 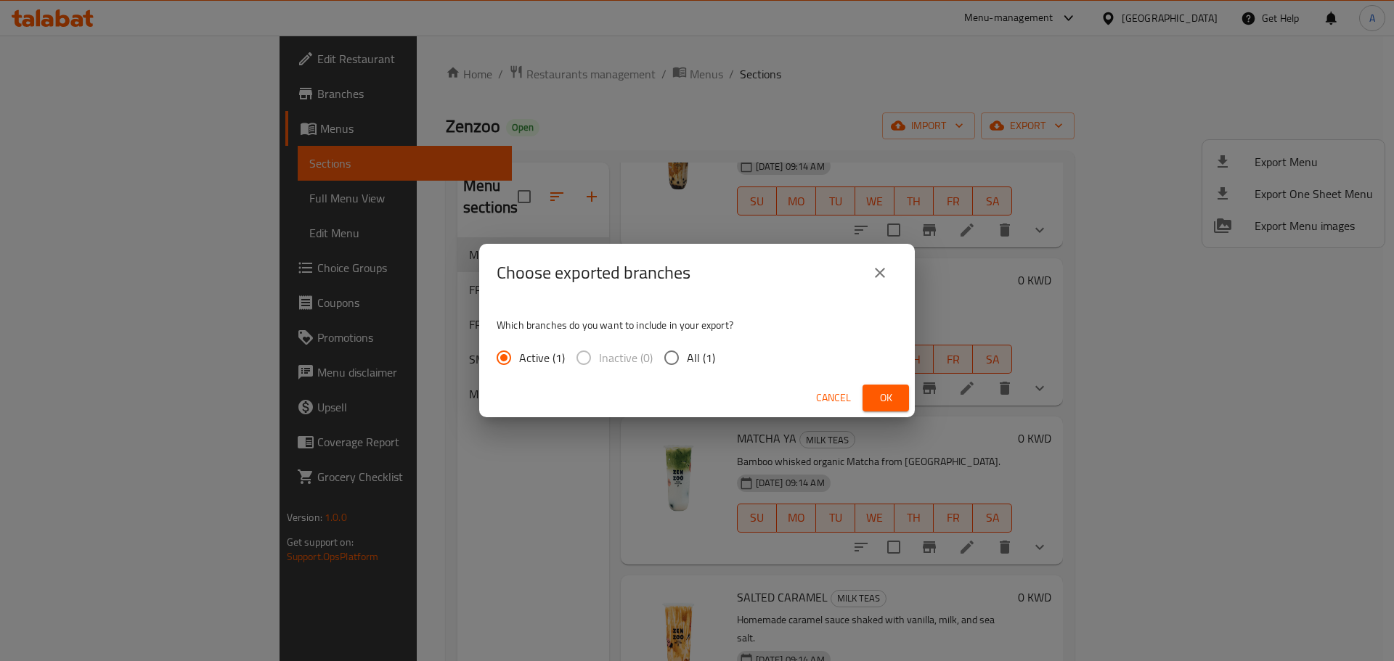 I want to click on h2: Choose exported branches, so click(x=593, y=273).